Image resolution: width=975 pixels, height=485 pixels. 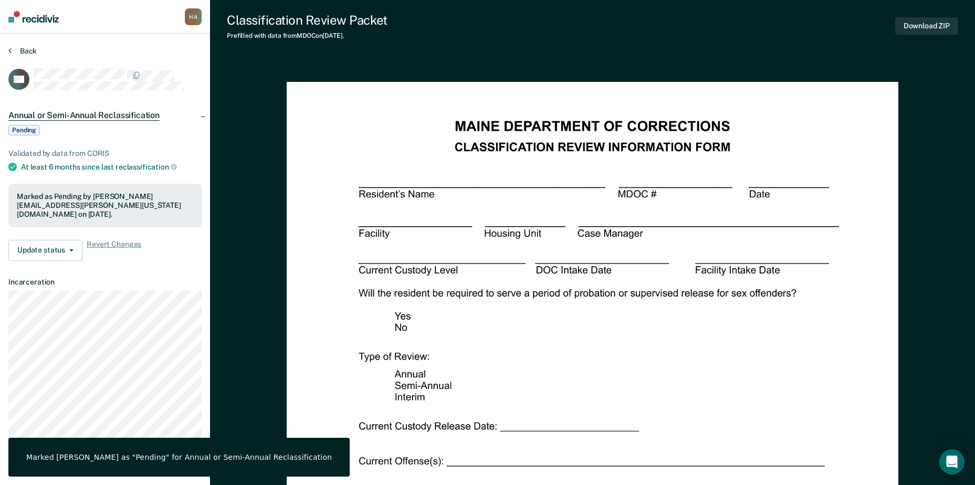 I want to click on button: Update status, so click(x=45, y=250).